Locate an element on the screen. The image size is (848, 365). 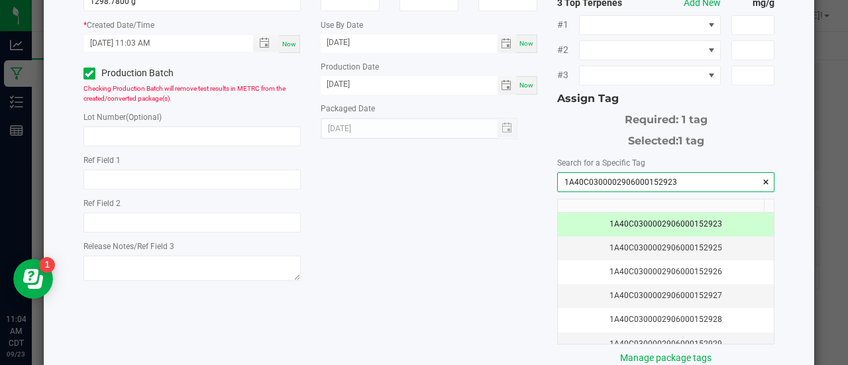
div: 1A40C0300002906000152928 is located at coordinates (666, 319).